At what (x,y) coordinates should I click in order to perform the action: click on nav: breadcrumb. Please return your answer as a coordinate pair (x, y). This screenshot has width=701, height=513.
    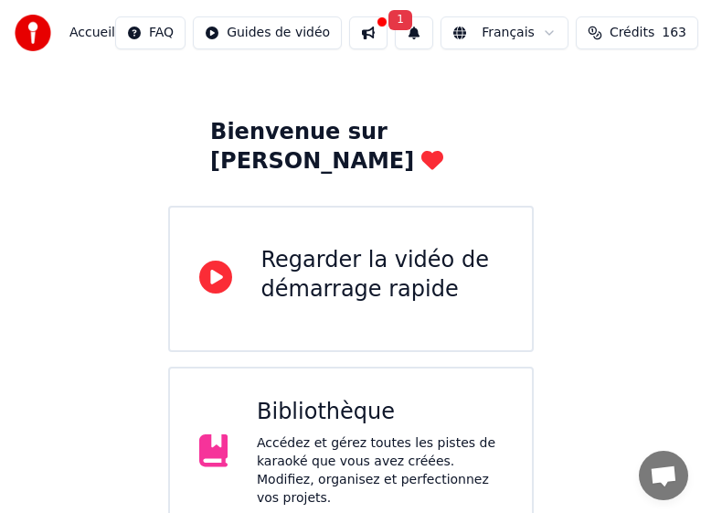
    Looking at the image, I should click on (92, 33).